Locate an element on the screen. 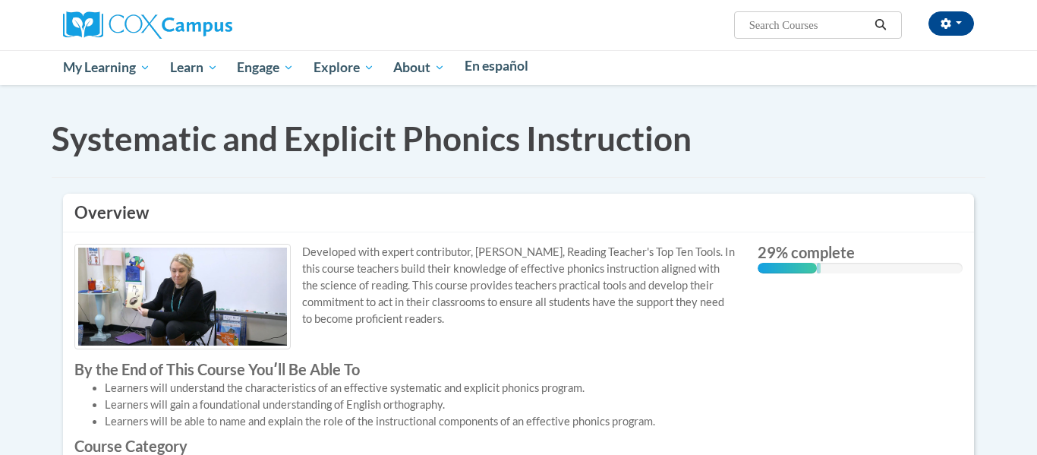  button: Search is located at coordinates (881, 25).